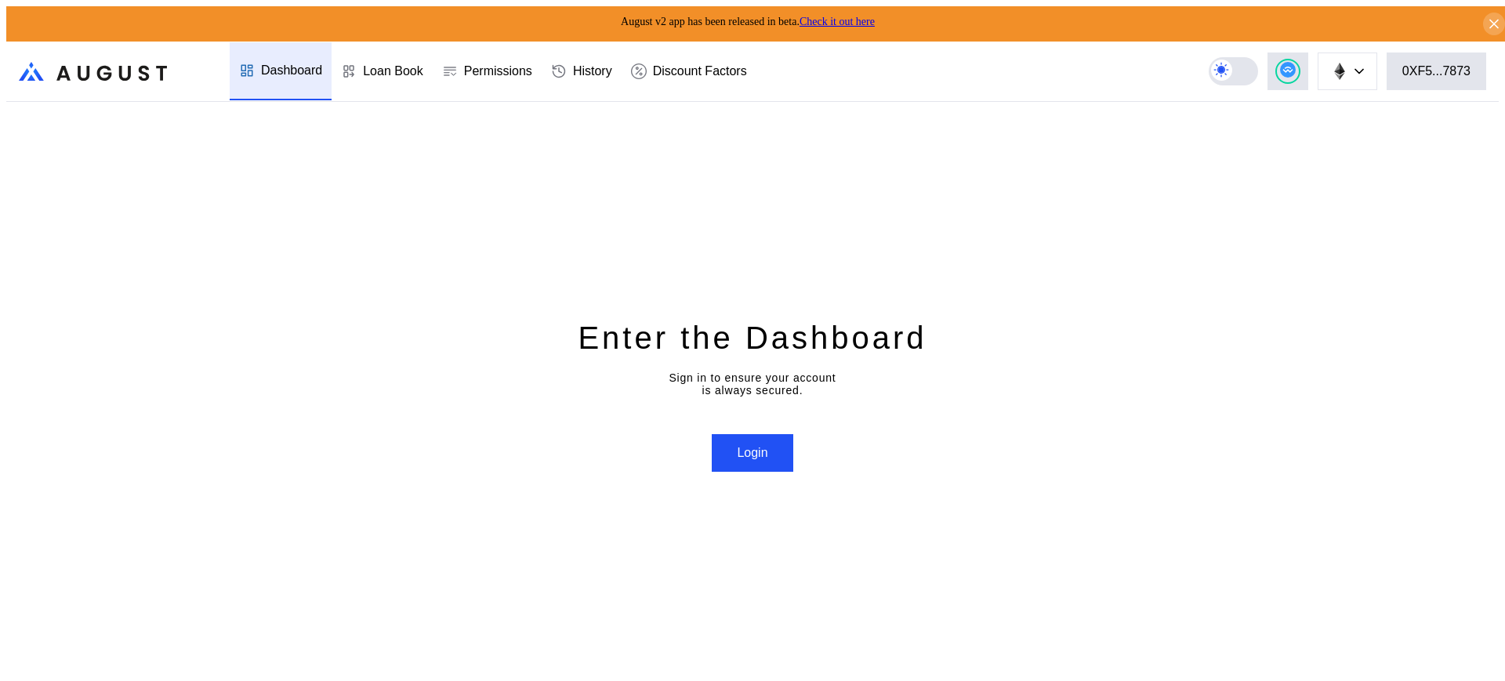  Describe the element at coordinates (1436, 71) in the screenshot. I see `button: 0XF5...7873` at that location.